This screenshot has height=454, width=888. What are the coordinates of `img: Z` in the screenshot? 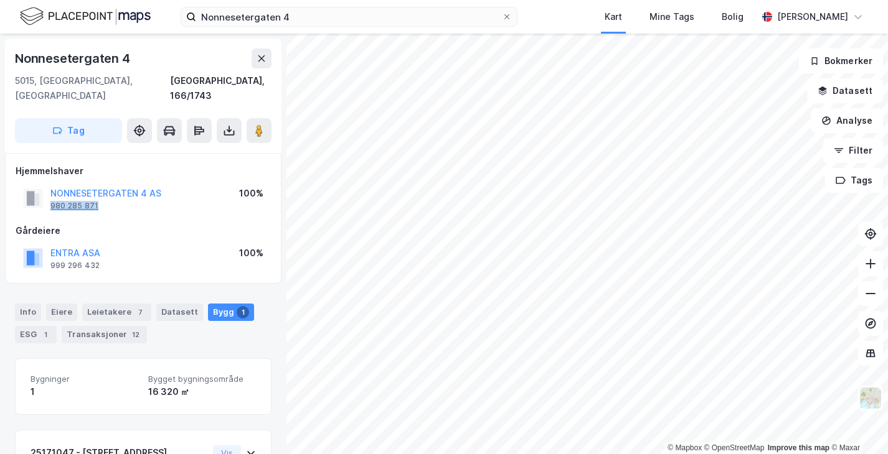 It's located at (870, 398).